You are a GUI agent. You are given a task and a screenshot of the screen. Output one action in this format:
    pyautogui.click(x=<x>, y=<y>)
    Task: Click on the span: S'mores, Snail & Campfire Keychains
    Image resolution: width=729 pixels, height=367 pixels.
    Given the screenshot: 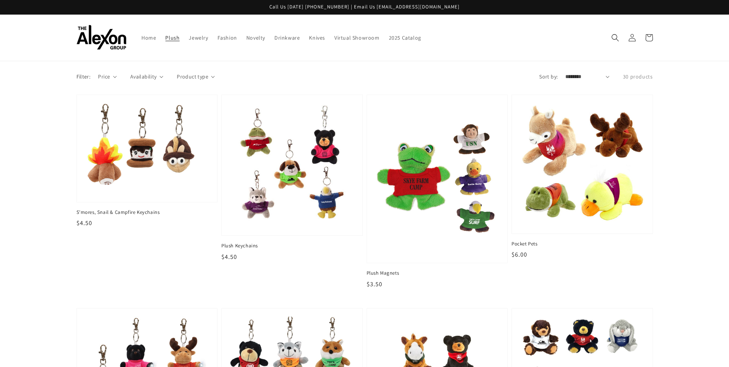 What is the action you would take?
    pyautogui.click(x=147, y=212)
    